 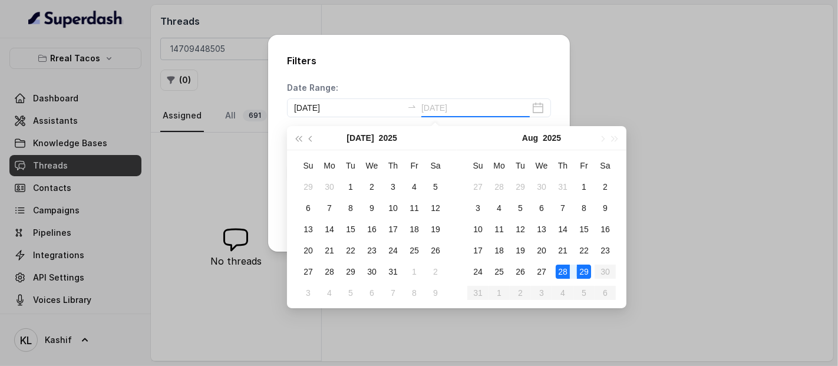 What do you see at coordinates (563, 251) in the screenshot?
I see `td: 2025-08-21` at bounding box center [563, 251].